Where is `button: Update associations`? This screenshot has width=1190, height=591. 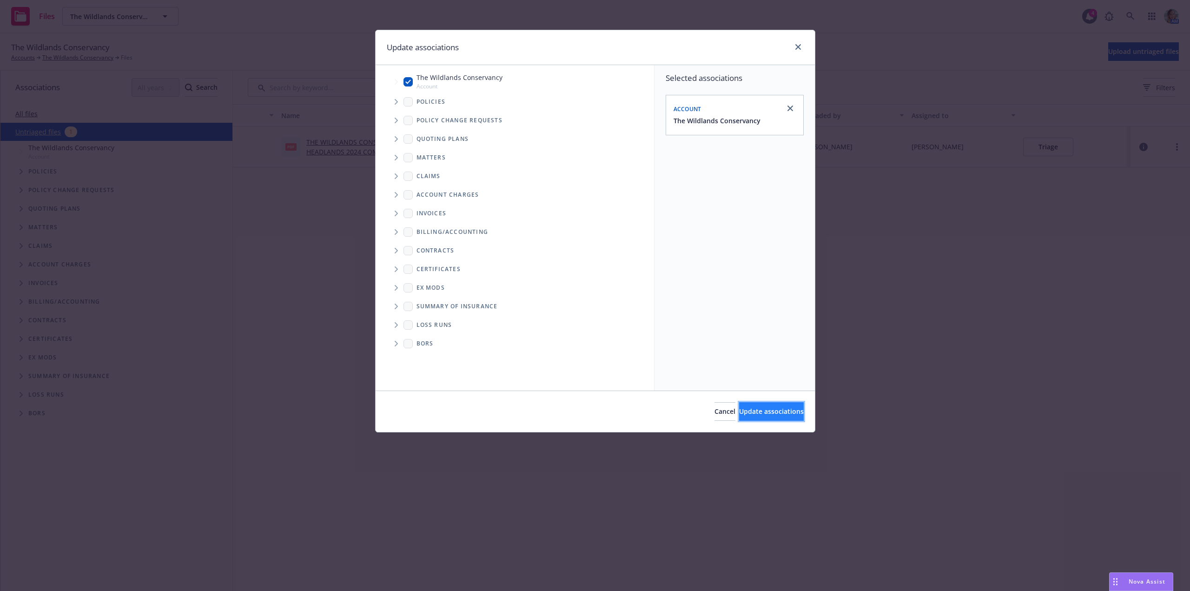
button: Update associations is located at coordinates (771, 411).